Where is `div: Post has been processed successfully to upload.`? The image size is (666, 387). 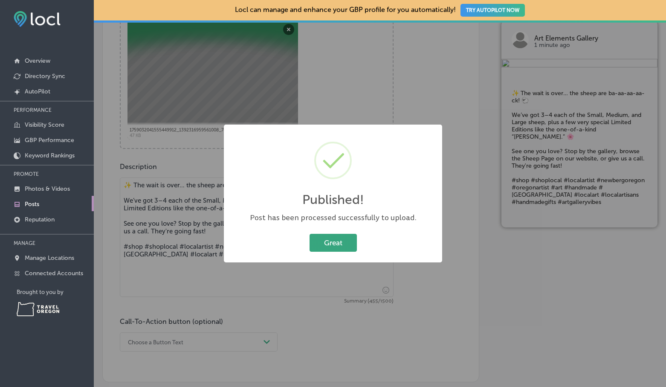 div: Post has been processed successfully to upload. is located at coordinates (333, 217).